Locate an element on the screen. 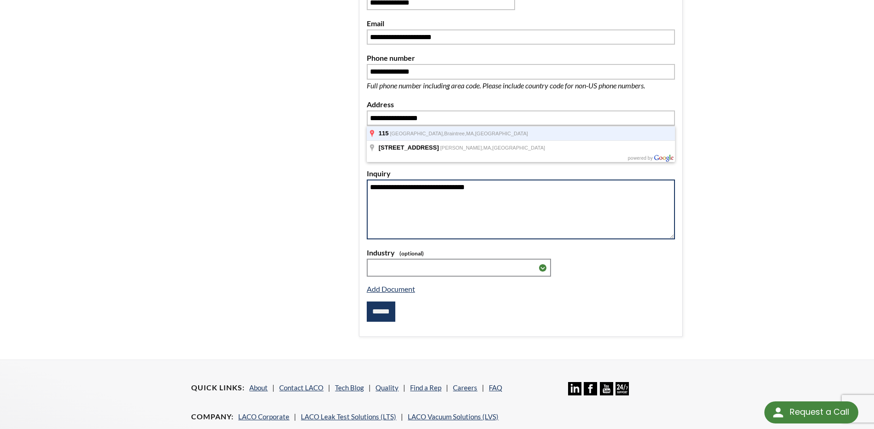 The width and height of the screenshot is (874, 429). a: Find a Rep is located at coordinates (426, 388).